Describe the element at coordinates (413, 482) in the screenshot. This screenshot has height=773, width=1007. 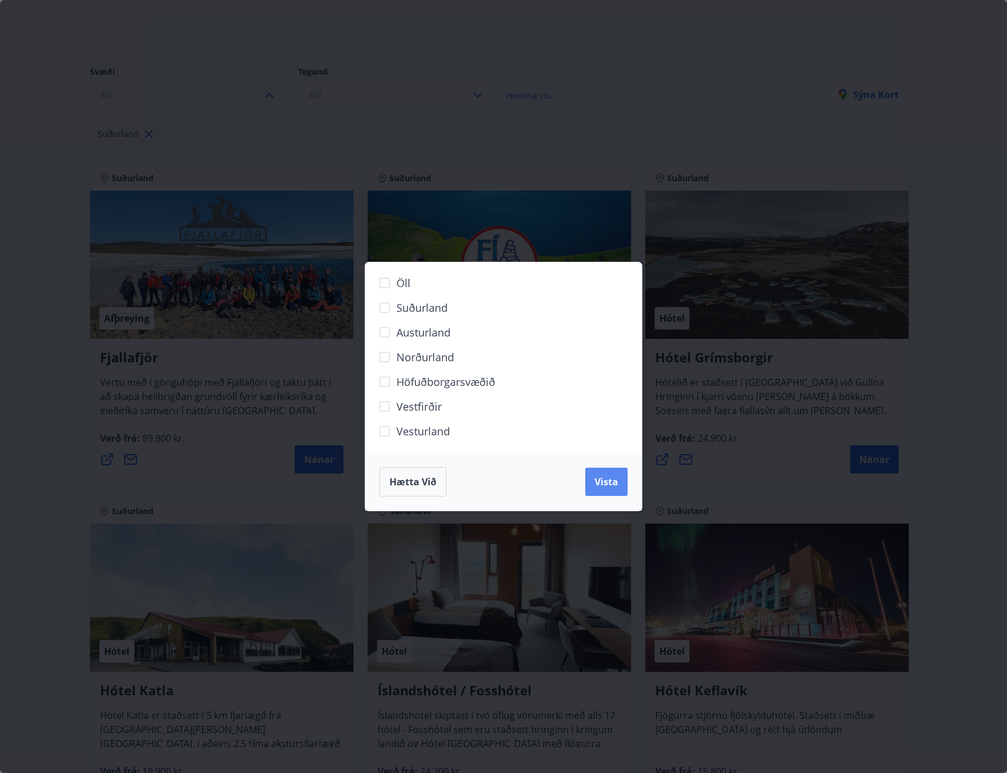
I see `span: Hætta við` at that location.